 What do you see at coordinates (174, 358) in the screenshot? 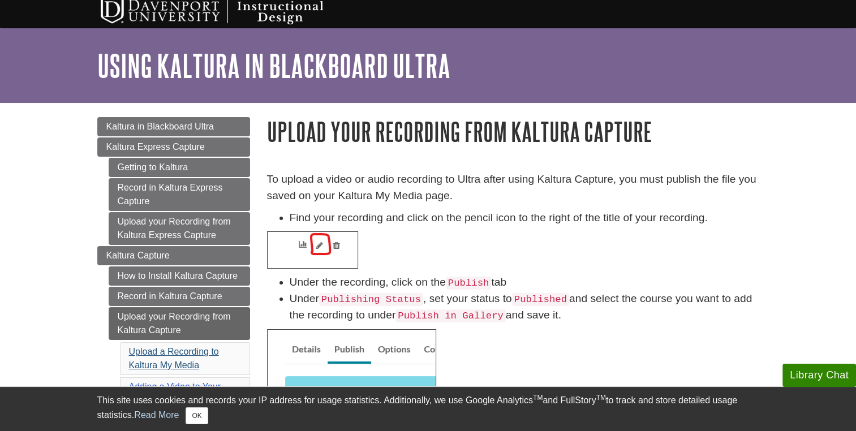
I see `a: Upload a Recording to Kaltura My Media` at bounding box center [174, 358].